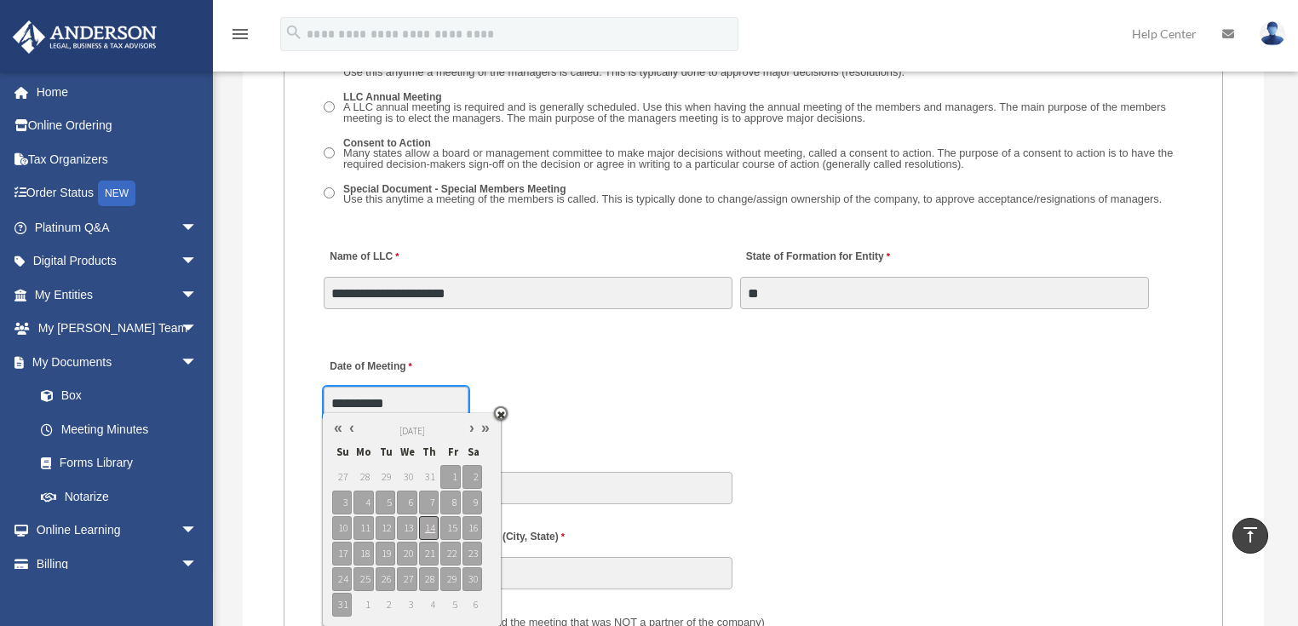 The height and width of the screenshot is (626, 1298). Describe the element at coordinates (1250, 535) in the screenshot. I see `i: vertical_align_top` at that location.